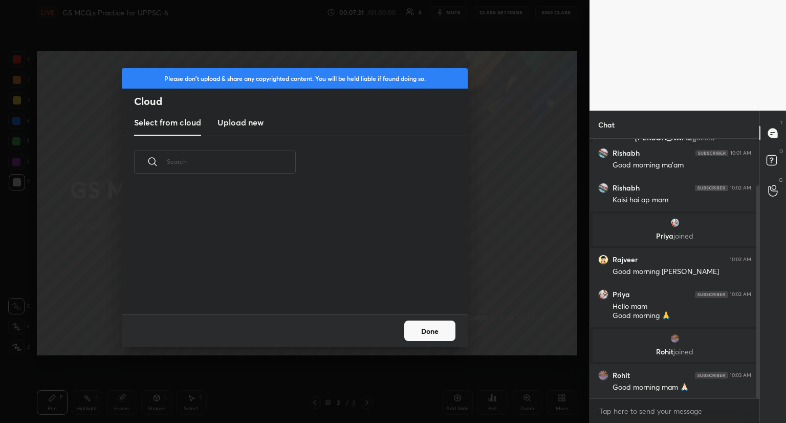 This screenshot has height=423, width=786. What do you see at coordinates (625, 259) in the screenshot?
I see `h6: Rajveer` at bounding box center [625, 259].